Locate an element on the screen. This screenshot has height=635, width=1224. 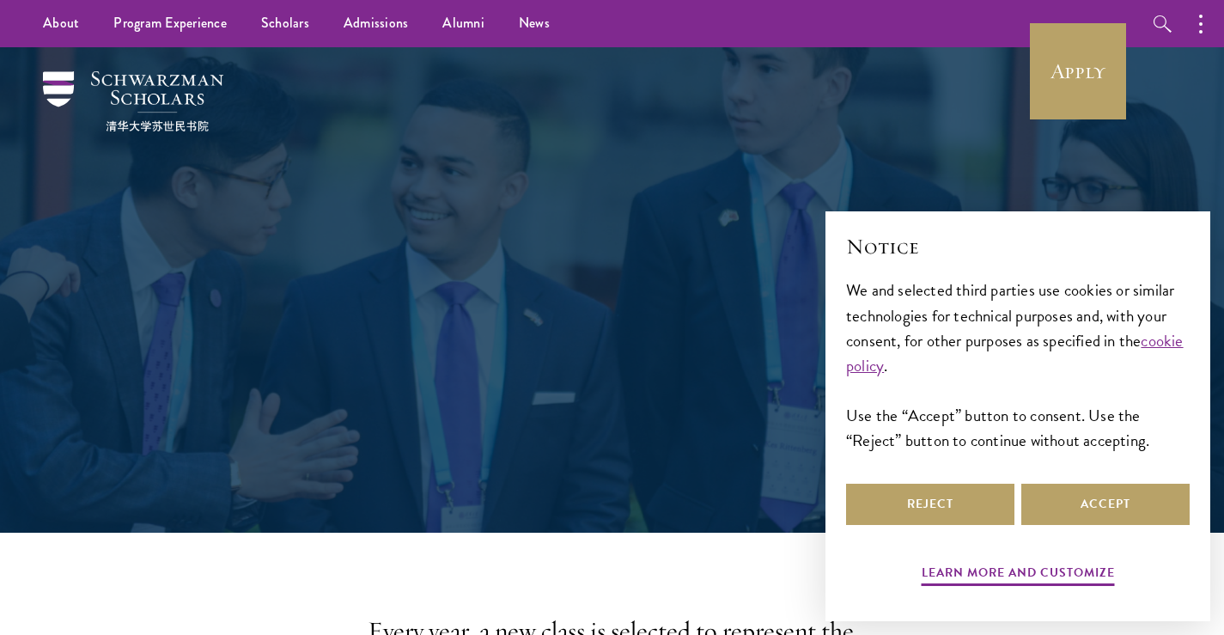
img: Schwarzman Scholars is located at coordinates (133, 101).